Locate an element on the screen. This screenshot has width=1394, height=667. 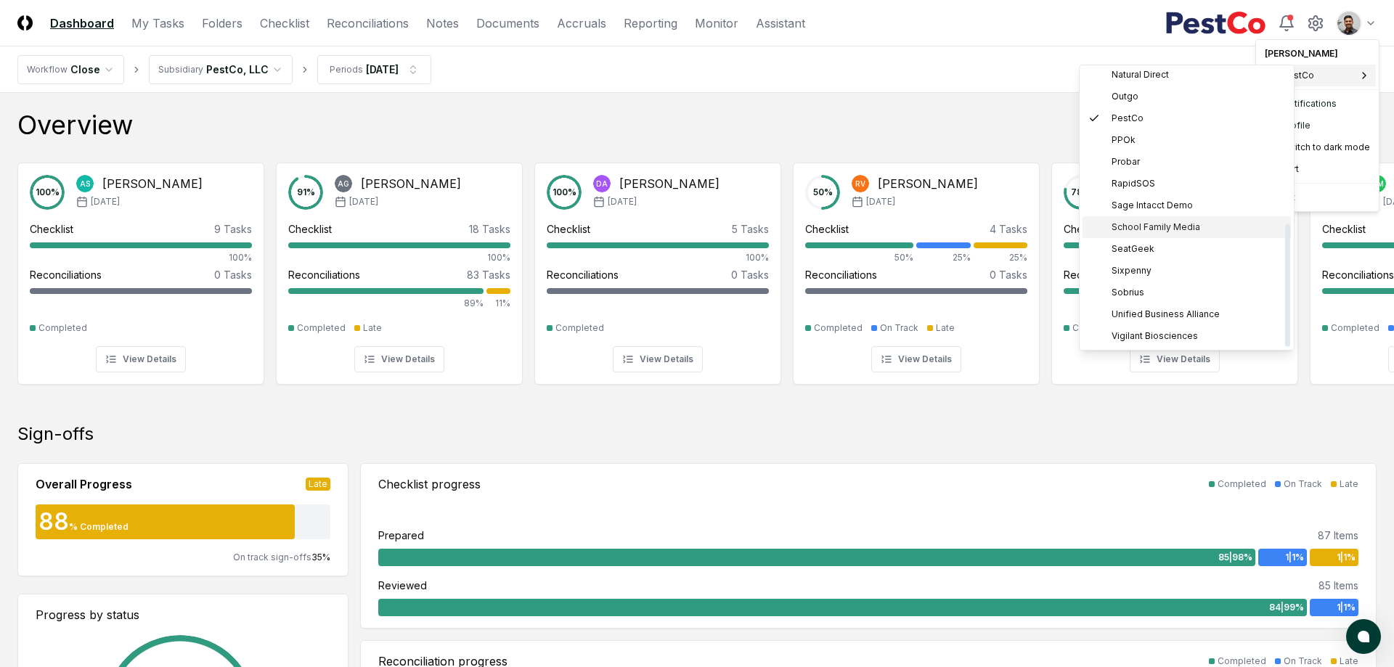
span: Sage Intacct Demo is located at coordinates (1152, 205).